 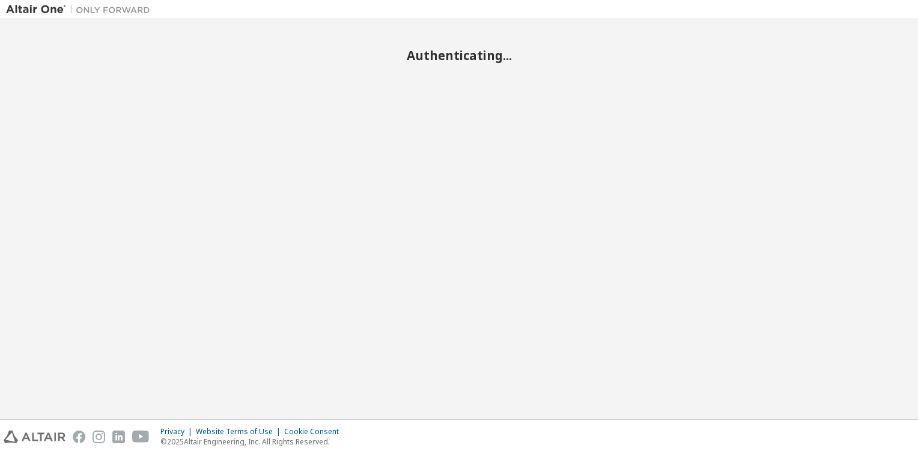 What do you see at coordinates (178, 431) in the screenshot?
I see `div: Privacy` at bounding box center [178, 431].